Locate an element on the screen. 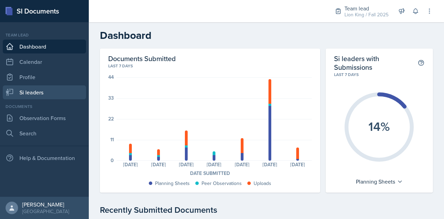  a: Search is located at coordinates (44, 133).